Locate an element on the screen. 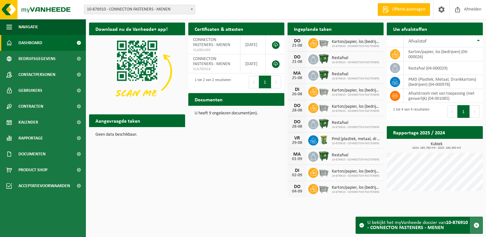 The height and width of the screenshot is (237, 486). span: Navigatie is located at coordinates (28, 27).